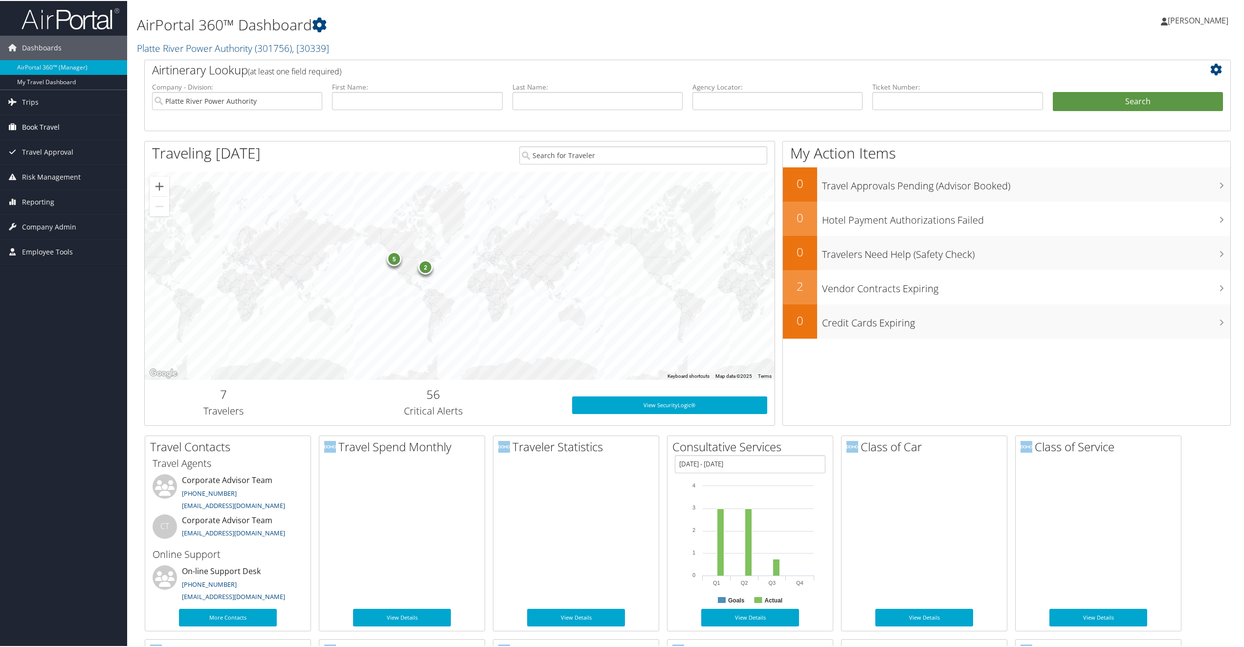 The height and width of the screenshot is (647, 1244). I want to click on a: 0Travel Approvals Pending (Advisor Booked), so click(1007, 183).